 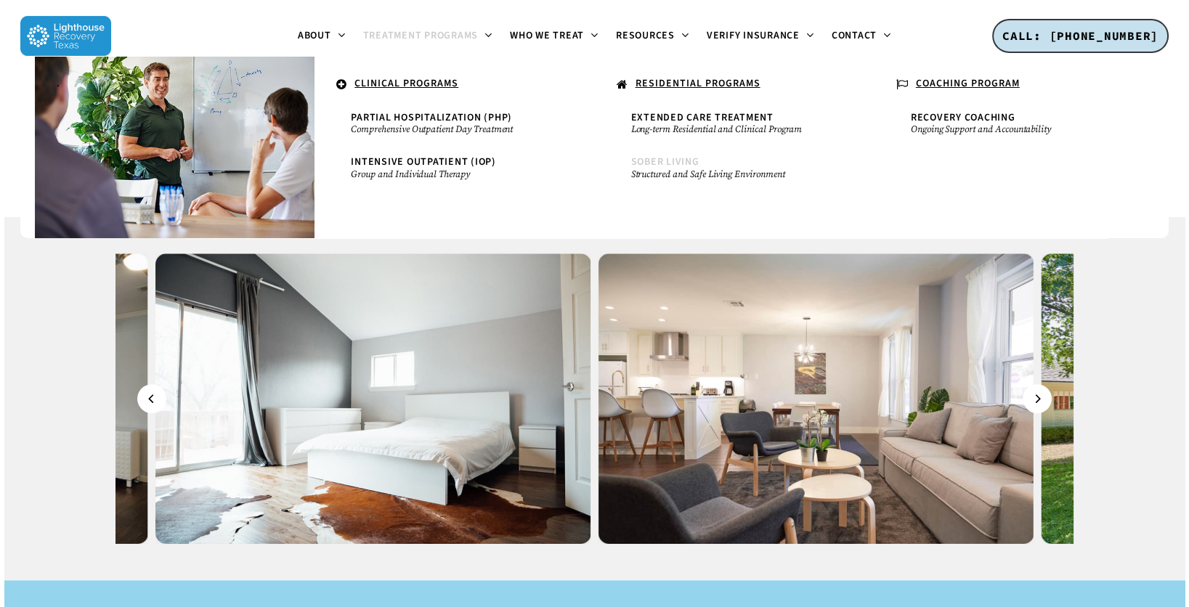 I want to click on span: Who We Treat, so click(x=547, y=36).